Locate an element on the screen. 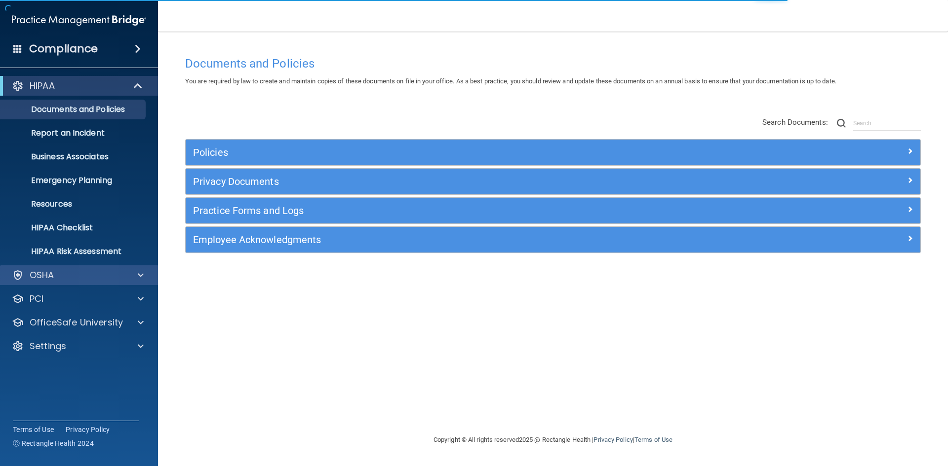  h5: Policies is located at coordinates (461, 153).